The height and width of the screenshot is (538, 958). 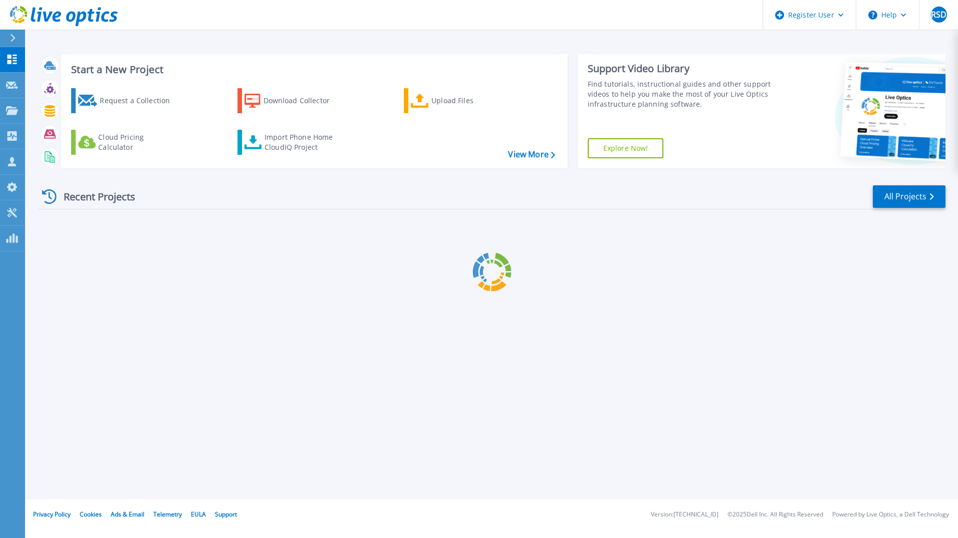 What do you see at coordinates (681, 94) in the screenshot?
I see `div: Find tutorials, instructional guides and other support videos to help you make the most of your L...` at bounding box center [681, 94].